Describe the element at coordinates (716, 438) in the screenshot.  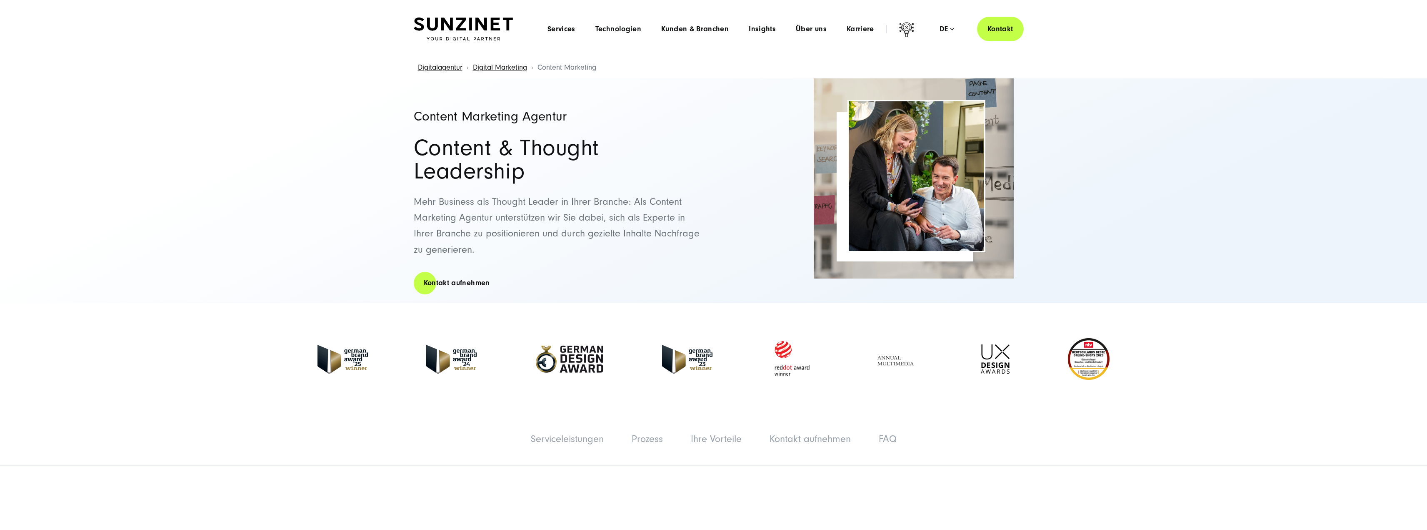
I see `a: Ihre Vorteile` at that location.